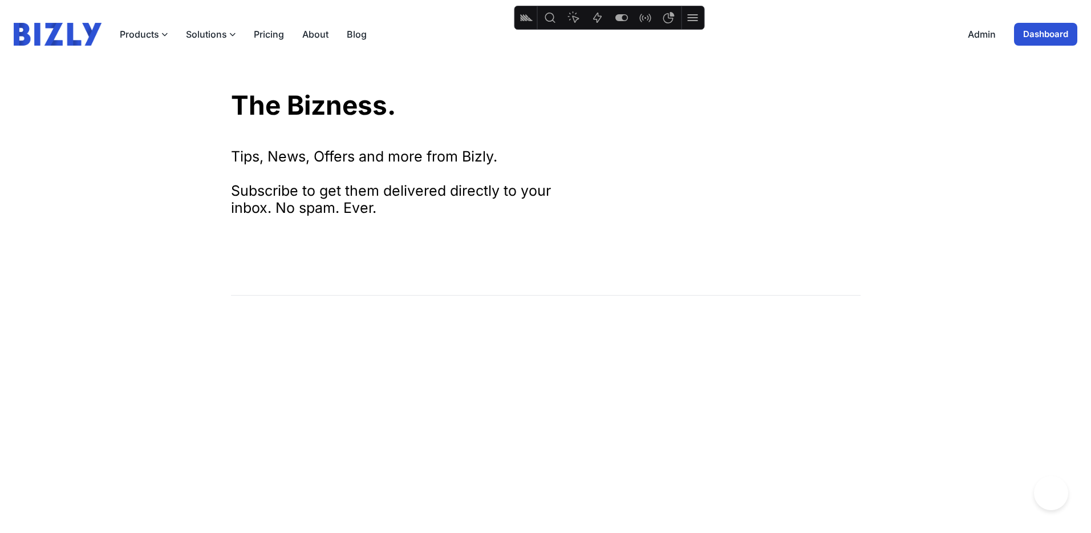  Describe the element at coordinates (357, 34) in the screenshot. I see `a: Blog` at that location.